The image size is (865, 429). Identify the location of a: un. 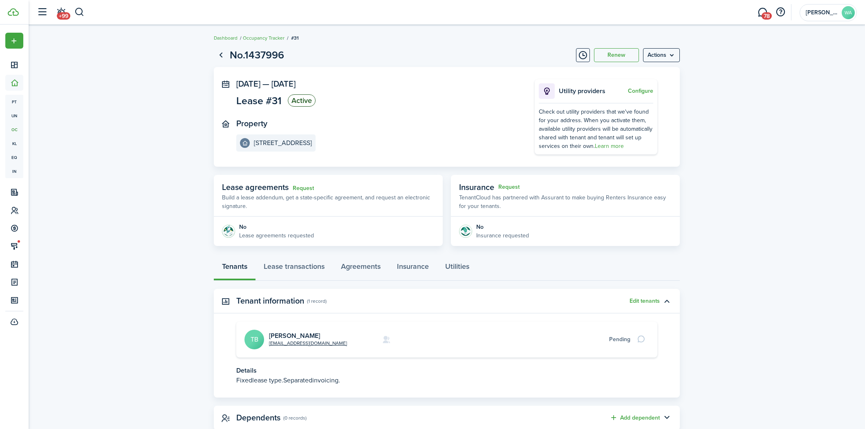
(14, 116).